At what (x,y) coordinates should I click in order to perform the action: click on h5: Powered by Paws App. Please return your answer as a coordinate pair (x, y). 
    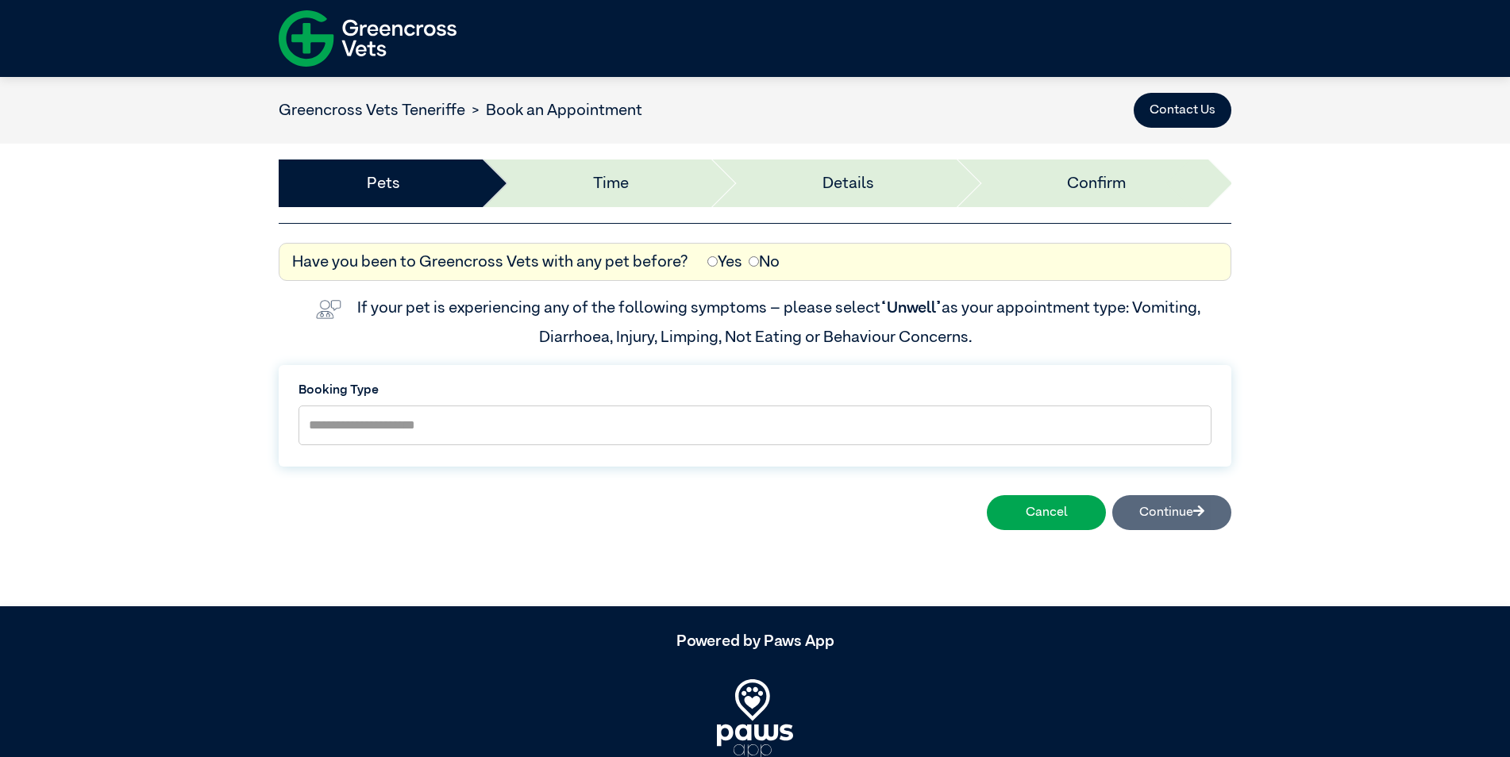
    Looking at the image, I should click on (755, 641).